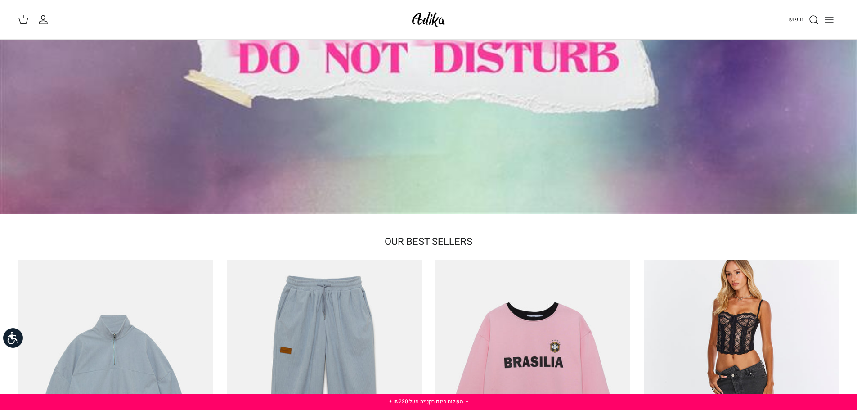 This screenshot has width=857, height=410. What do you see at coordinates (803, 20) in the screenshot?
I see `a: חיפוש` at bounding box center [803, 20].